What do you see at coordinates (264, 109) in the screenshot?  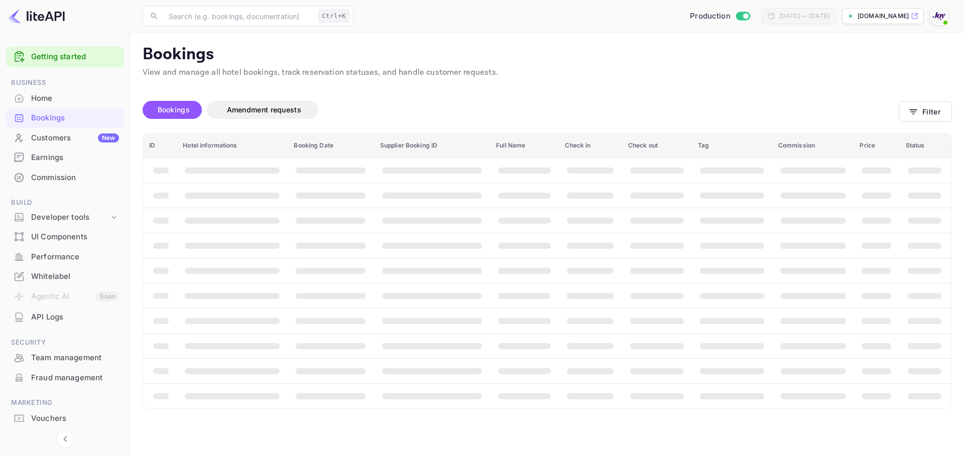 I see `span: Amendment requests` at bounding box center [264, 109].